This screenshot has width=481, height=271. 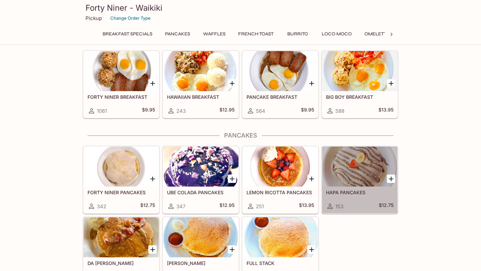 I want to click on div: HAWAIIAN BREAKFAST, so click(x=201, y=71).